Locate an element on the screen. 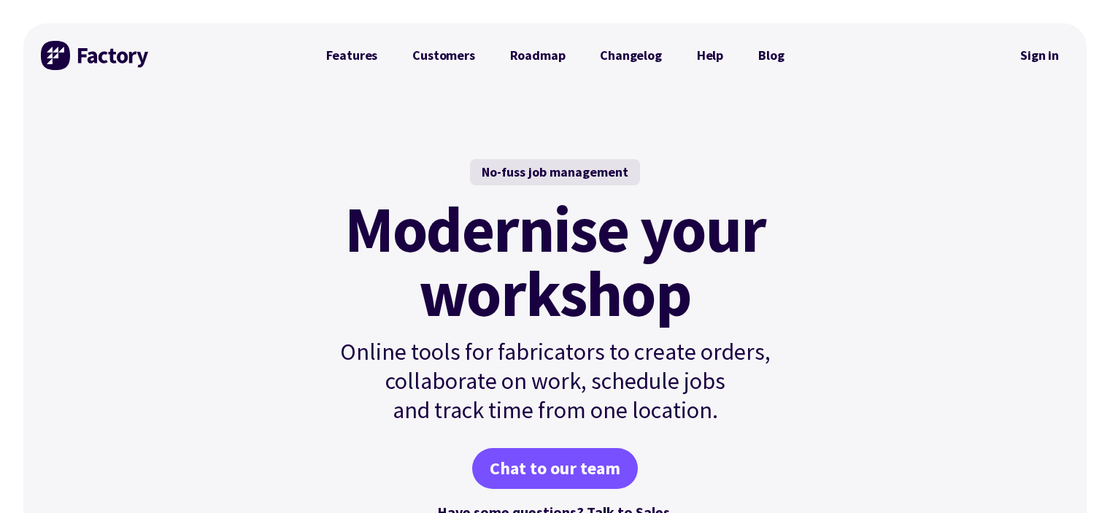 This screenshot has width=1110, height=513. nav: Primary Navigation is located at coordinates (555, 55).